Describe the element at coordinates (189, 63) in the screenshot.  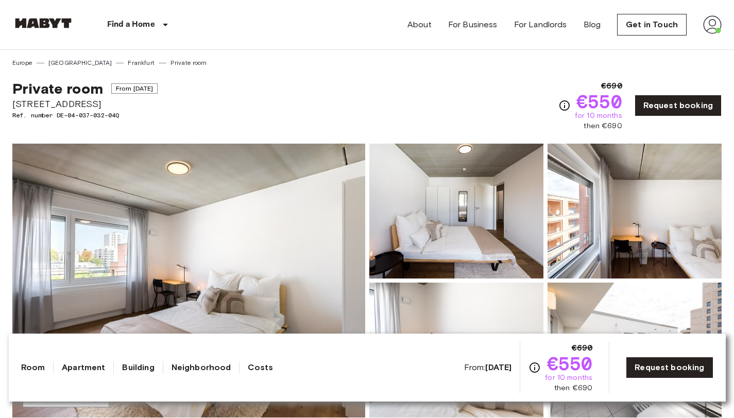
I see `a: Private room` at that location.